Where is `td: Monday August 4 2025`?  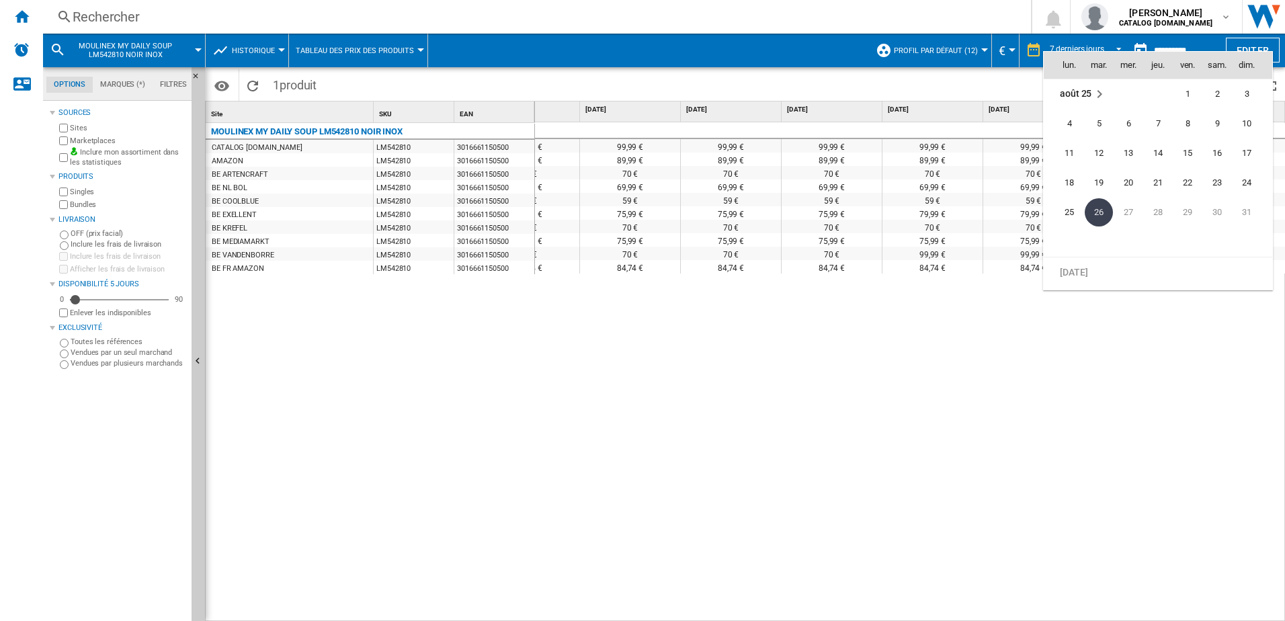 td: Monday August 4 2025 is located at coordinates (1064, 124).